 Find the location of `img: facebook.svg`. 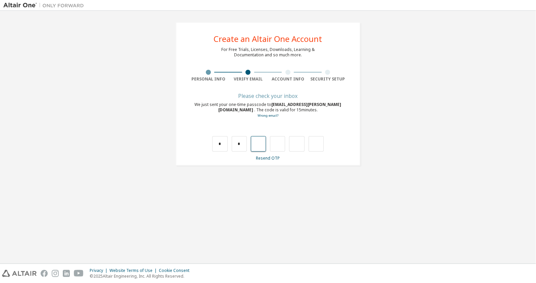

img: facebook.svg is located at coordinates (44, 274).